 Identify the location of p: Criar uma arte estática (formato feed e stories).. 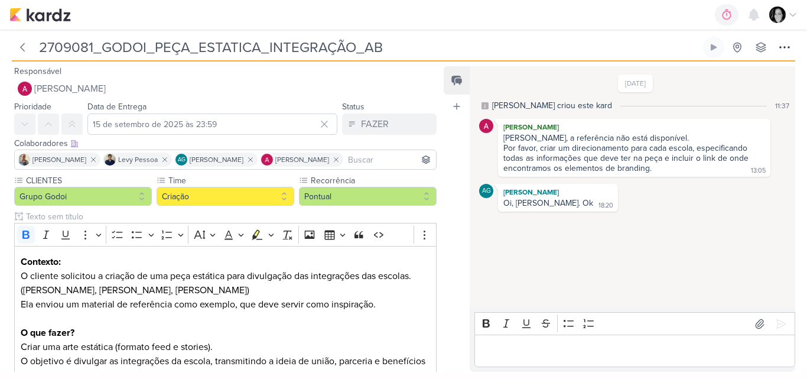
(226, 347).